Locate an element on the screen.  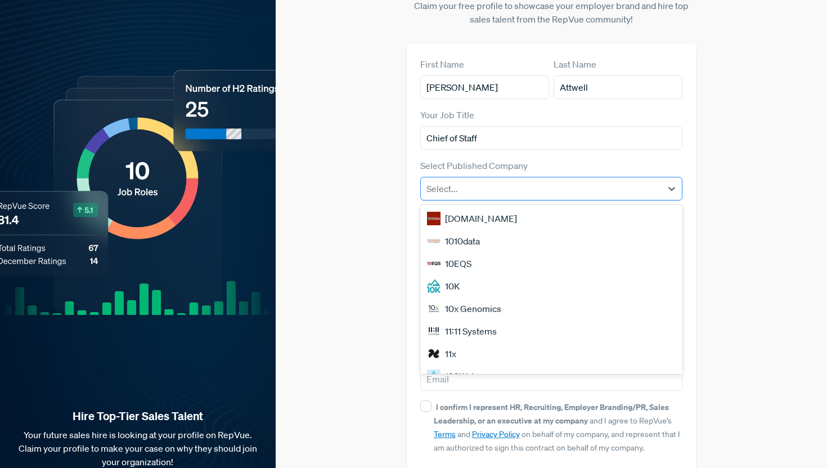
strong: Hire Top-Tier Sales Talent is located at coordinates (138, 416).